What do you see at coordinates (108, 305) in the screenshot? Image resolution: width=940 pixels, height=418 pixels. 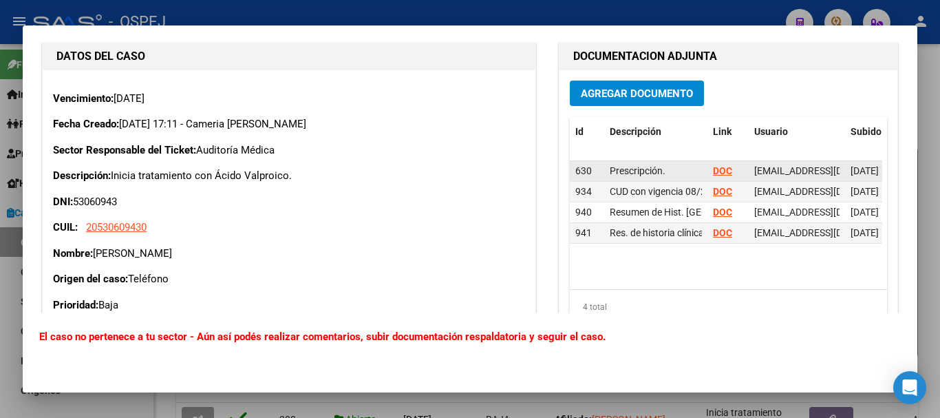 I see `span: Baja` at bounding box center [108, 305].